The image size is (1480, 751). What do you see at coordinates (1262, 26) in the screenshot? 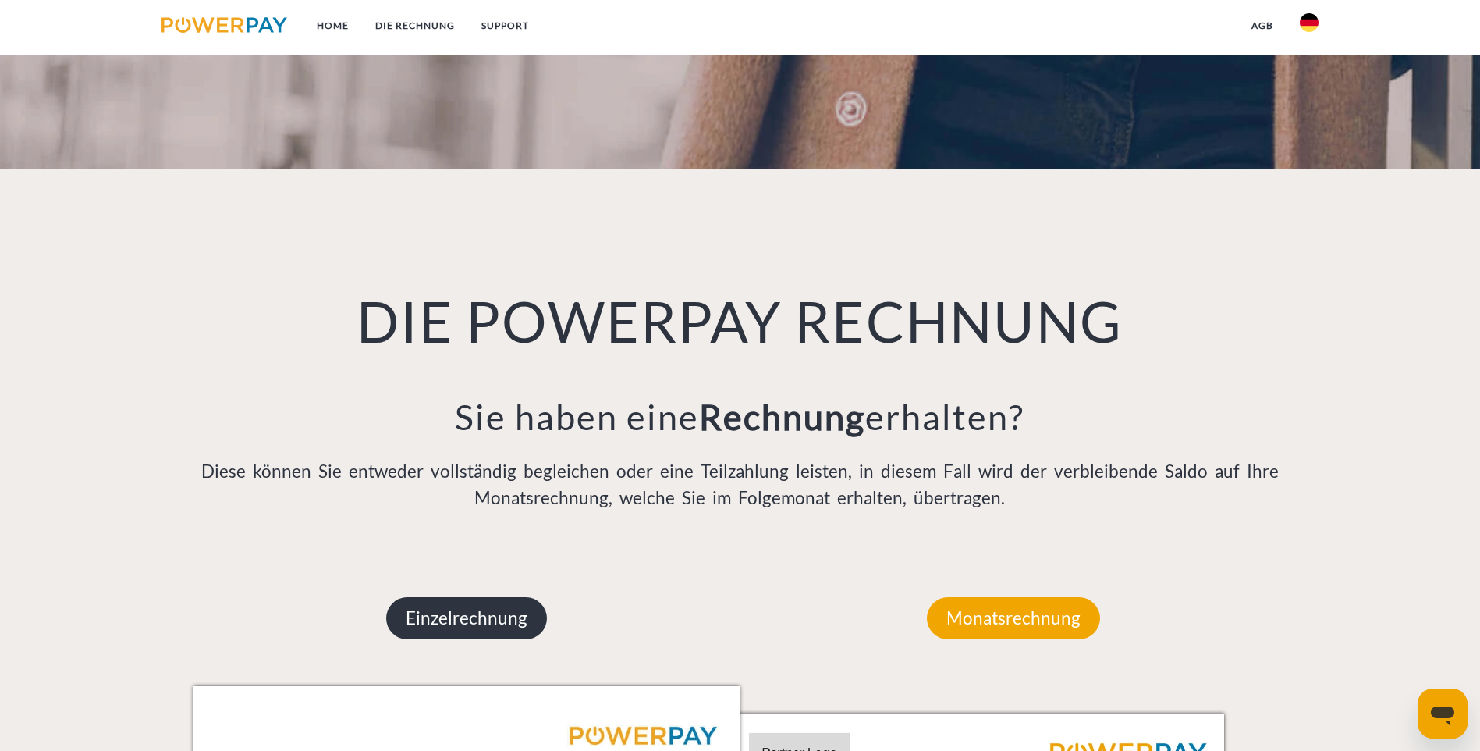
I see `a: agb` at bounding box center [1262, 26].